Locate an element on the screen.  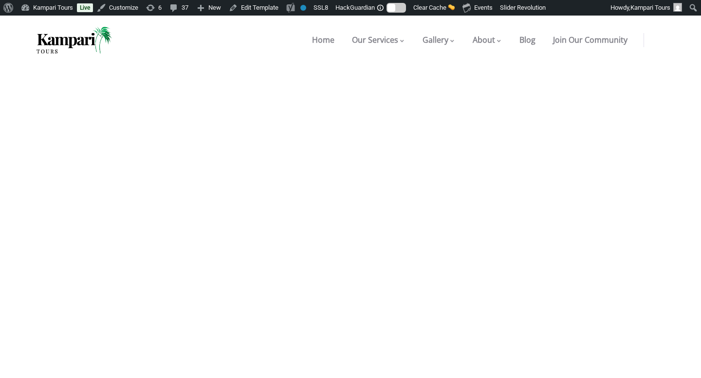
span: Join Our Community is located at coordinates (590, 40).